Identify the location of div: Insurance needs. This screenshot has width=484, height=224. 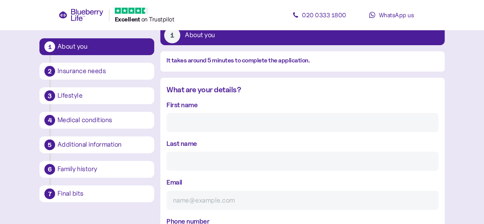
(103, 71).